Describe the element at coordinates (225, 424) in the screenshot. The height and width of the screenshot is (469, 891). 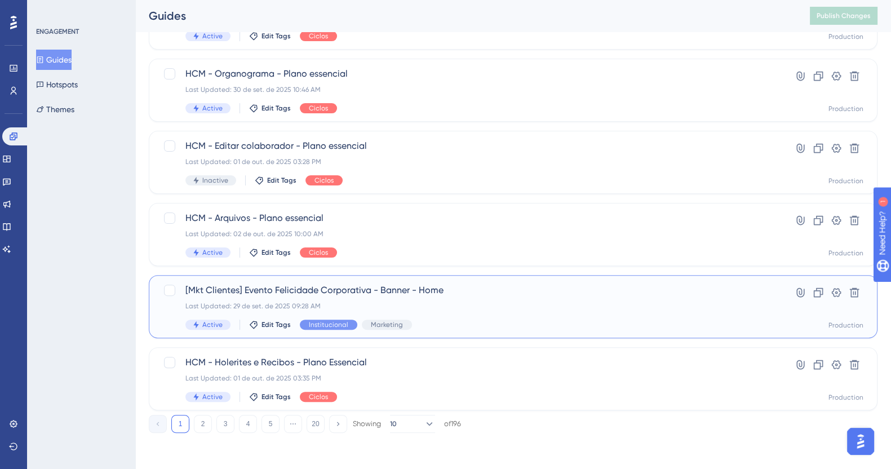
I see `button: 3` at that location.